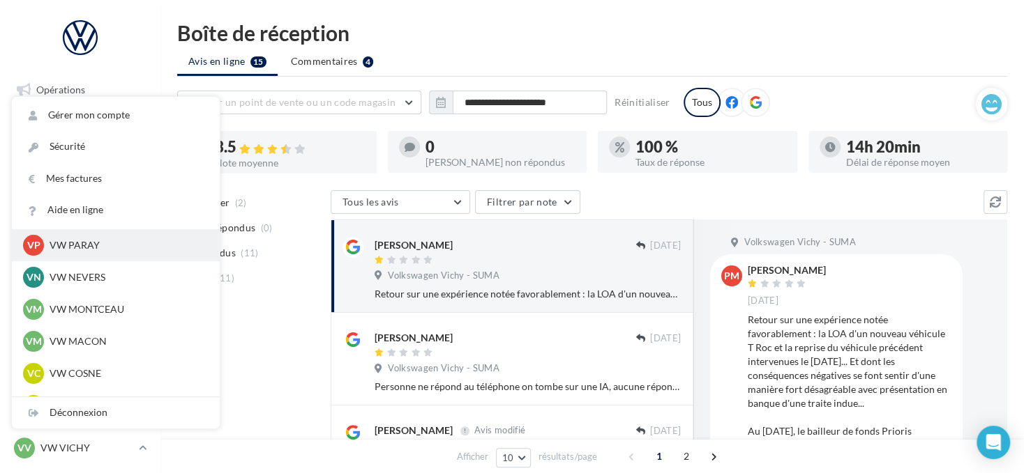 This screenshot has width=1024, height=473. I want to click on a: Gérer mon compte, so click(116, 115).